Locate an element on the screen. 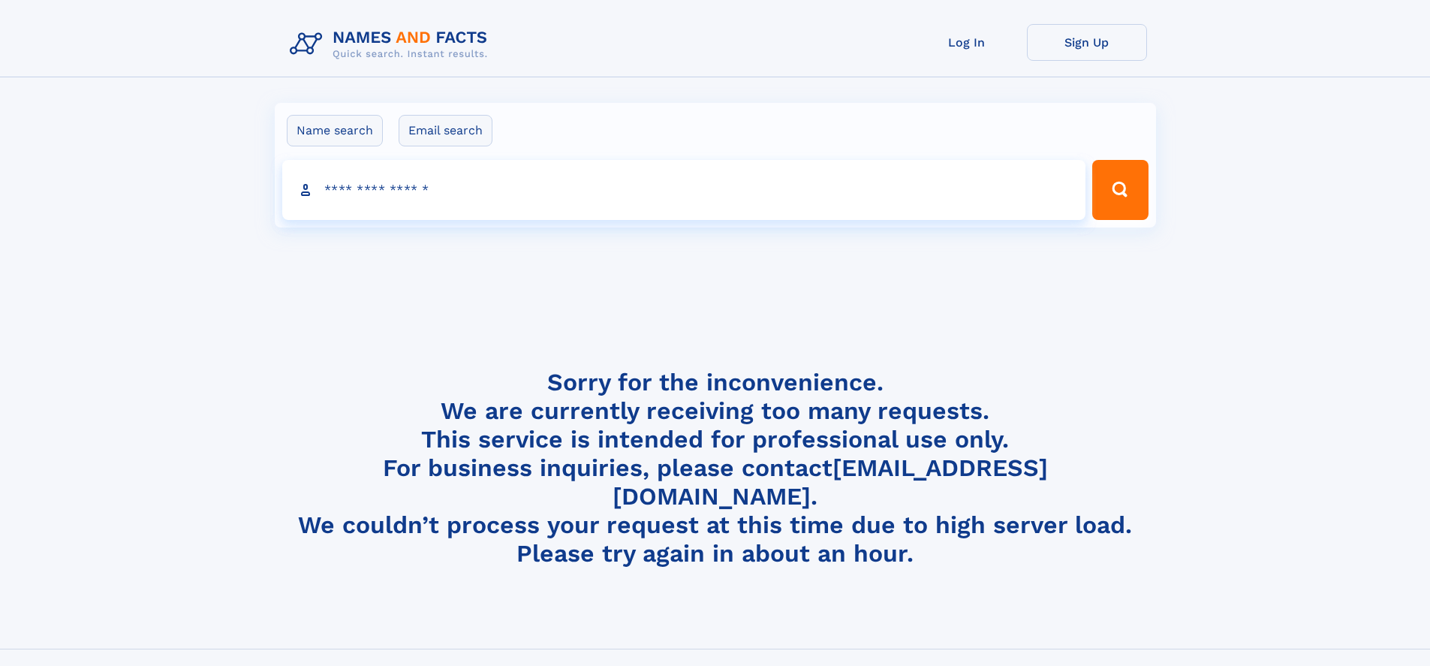 The height and width of the screenshot is (666, 1430). label: Email search is located at coordinates (445, 131).